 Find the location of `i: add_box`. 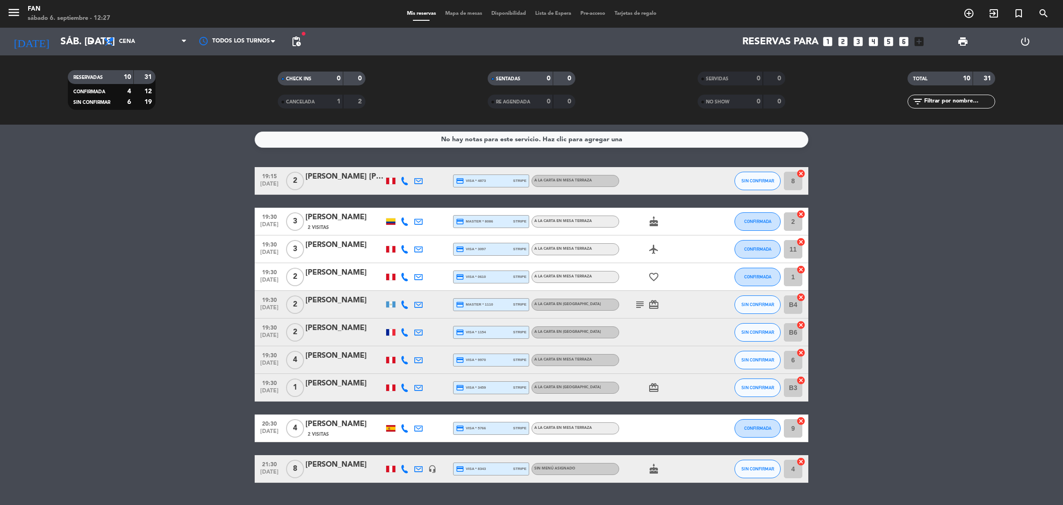

i: add_box is located at coordinates (919, 42).